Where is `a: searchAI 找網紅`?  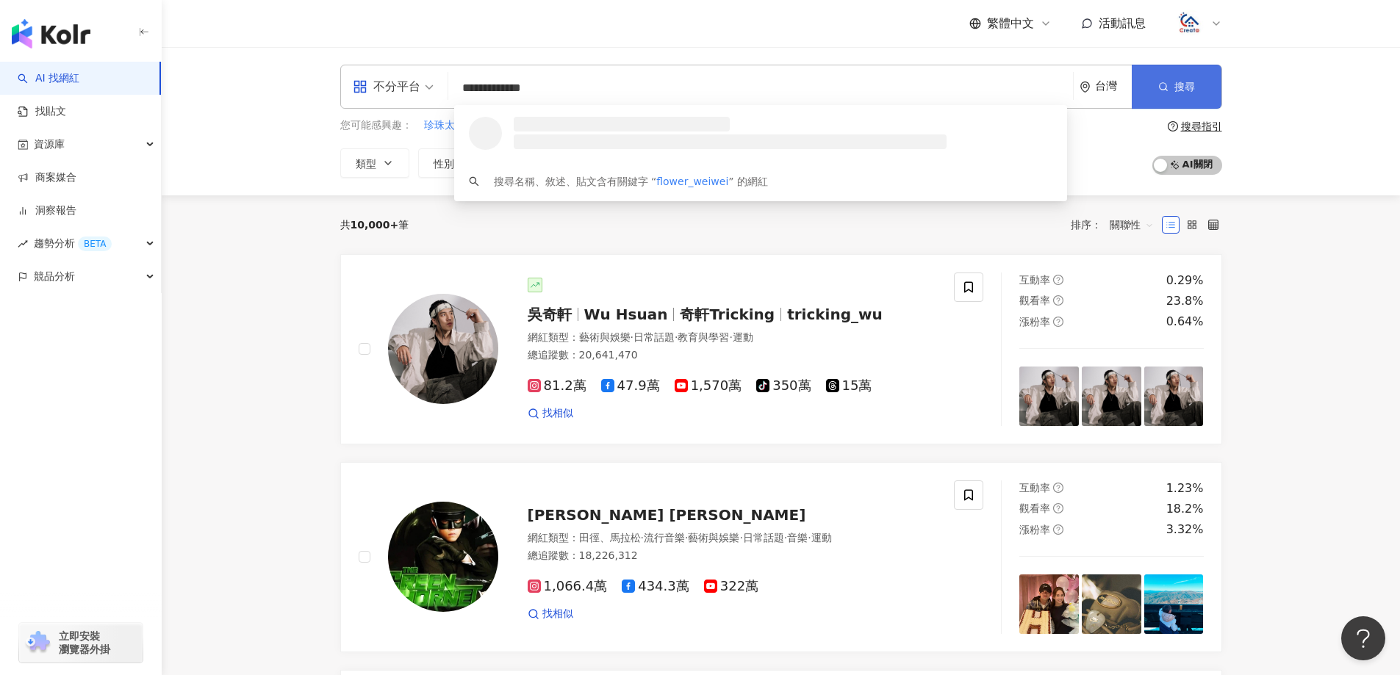 a: searchAI 找網紅 is located at coordinates (49, 79).